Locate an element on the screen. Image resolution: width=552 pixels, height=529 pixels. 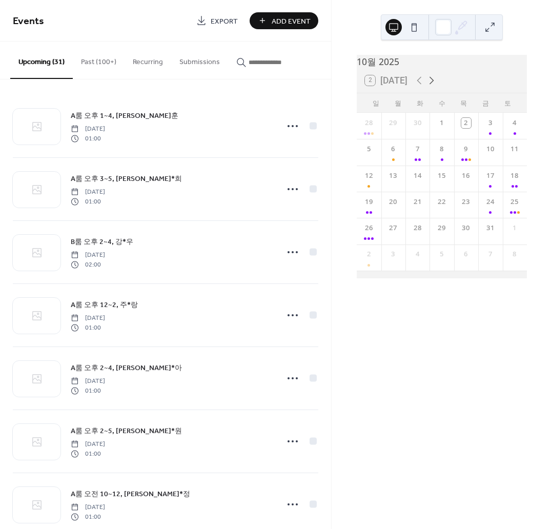
div: 12 is located at coordinates (369, 176).